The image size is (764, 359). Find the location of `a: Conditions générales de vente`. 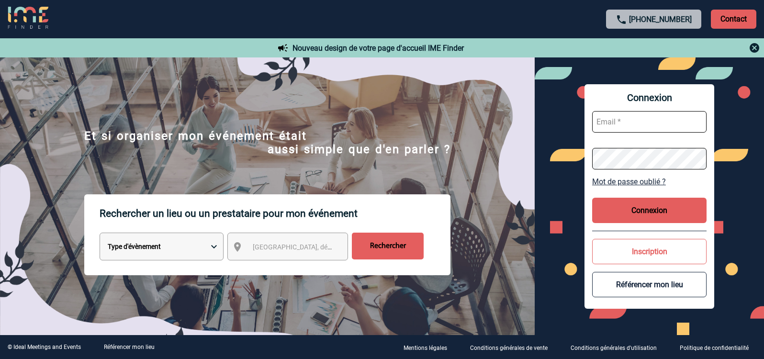

a: Conditions générales de vente is located at coordinates (512, 347).